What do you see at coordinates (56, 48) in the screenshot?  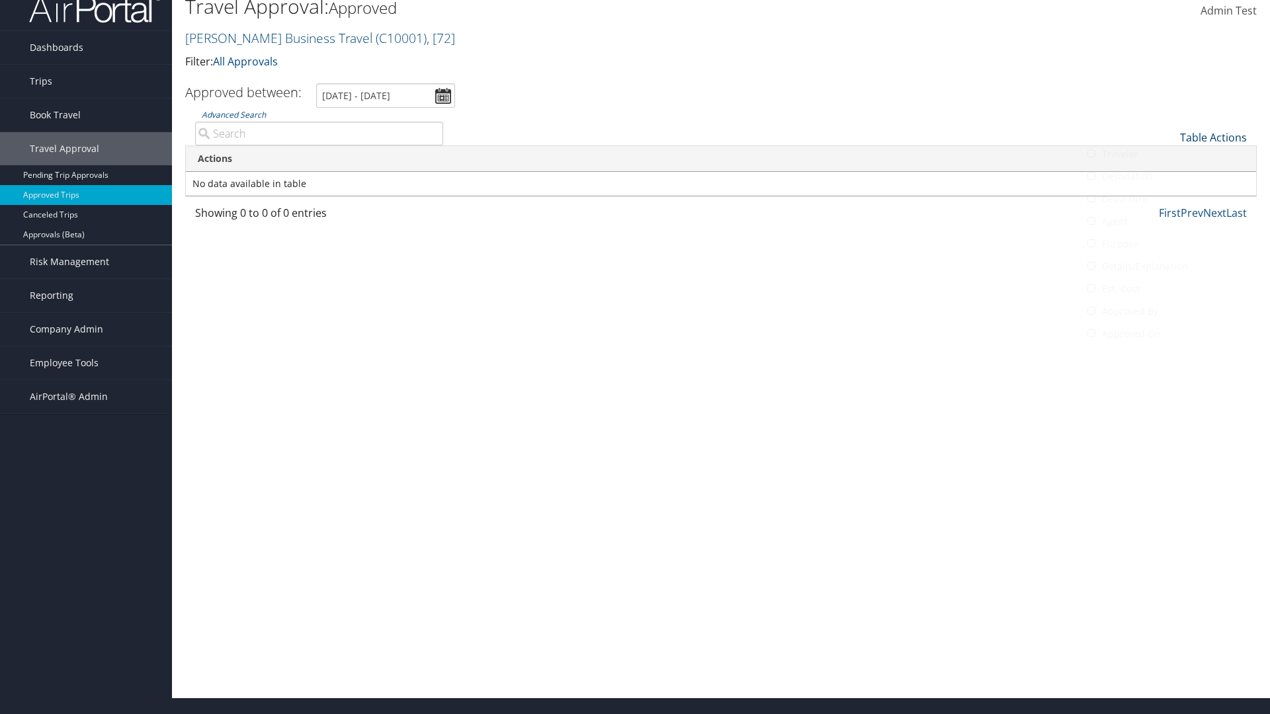 I see `span: Dashboards` at bounding box center [56, 48].